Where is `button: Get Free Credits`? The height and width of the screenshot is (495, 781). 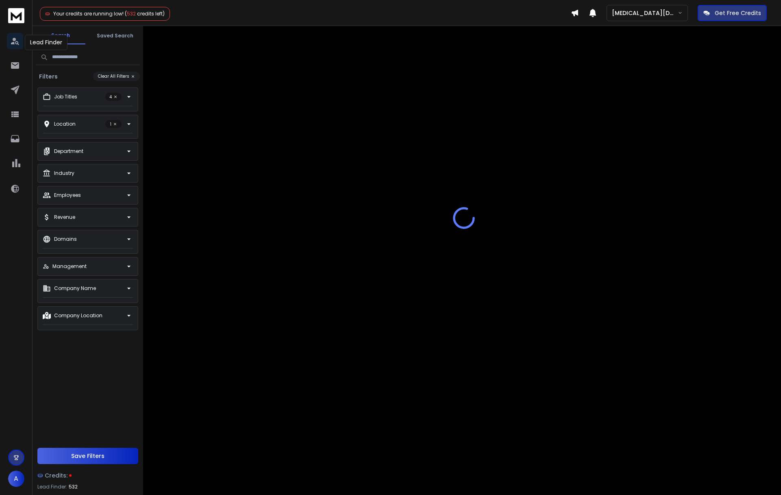
button: Get Free Credits is located at coordinates (732, 13).